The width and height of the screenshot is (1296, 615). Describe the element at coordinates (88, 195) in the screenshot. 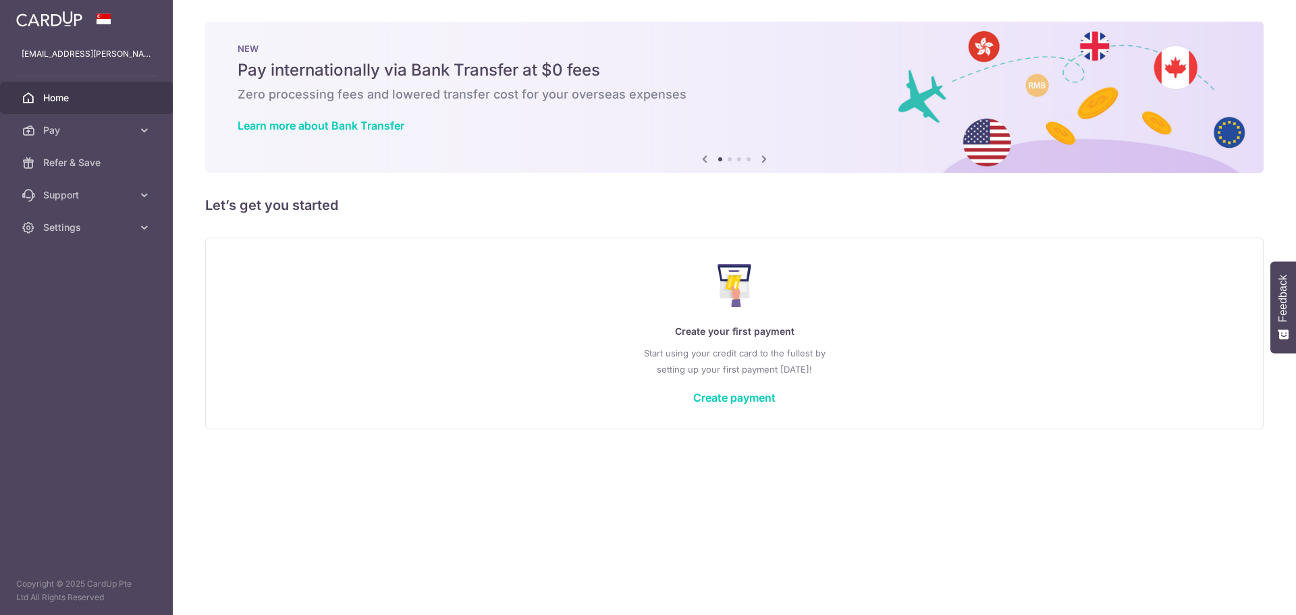

I see `span: Support` at that location.